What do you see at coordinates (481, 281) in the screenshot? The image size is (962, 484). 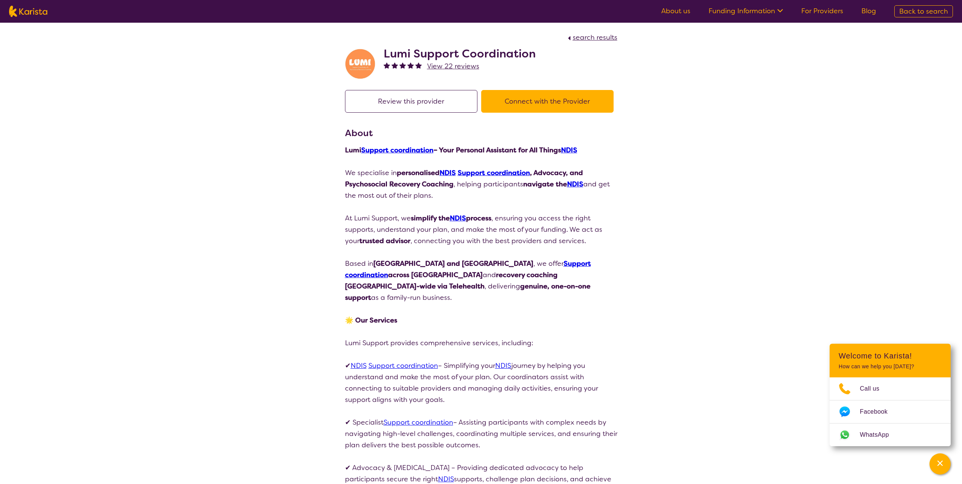 I see `p: Based in , we offer and , delivering as a family-run business.` at bounding box center [481, 281].